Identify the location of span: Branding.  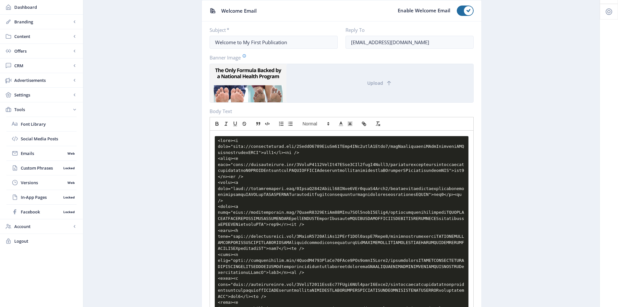
(43, 22).